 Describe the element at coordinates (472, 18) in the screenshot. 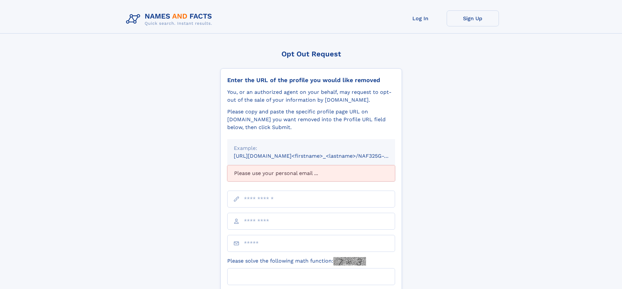

I see `a: Sign Up` at that location.